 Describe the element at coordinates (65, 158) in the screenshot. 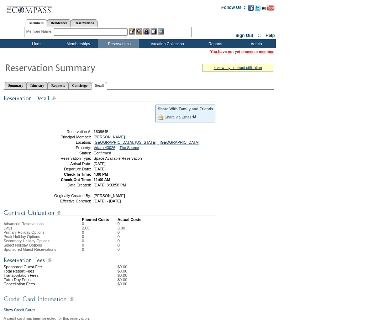

I see `td: Reservation Type:` at that location.